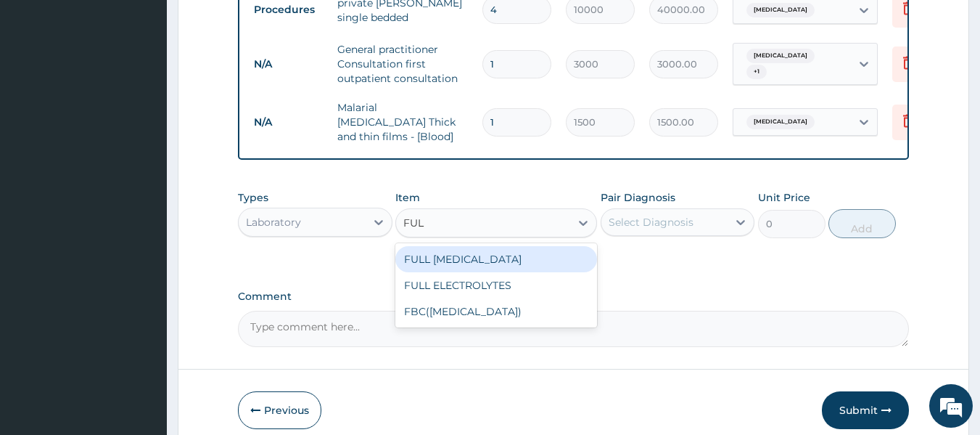 Image resolution: width=980 pixels, height=435 pixels. I want to click on button: Previous, so click(279, 410).